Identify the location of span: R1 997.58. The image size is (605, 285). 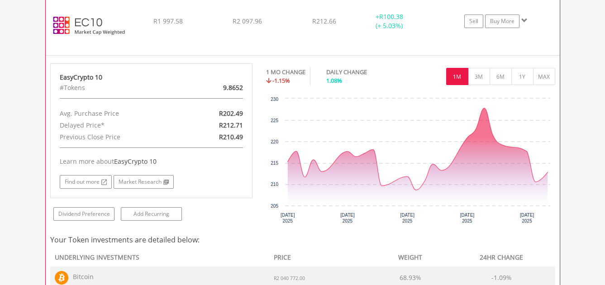
(168, 21).